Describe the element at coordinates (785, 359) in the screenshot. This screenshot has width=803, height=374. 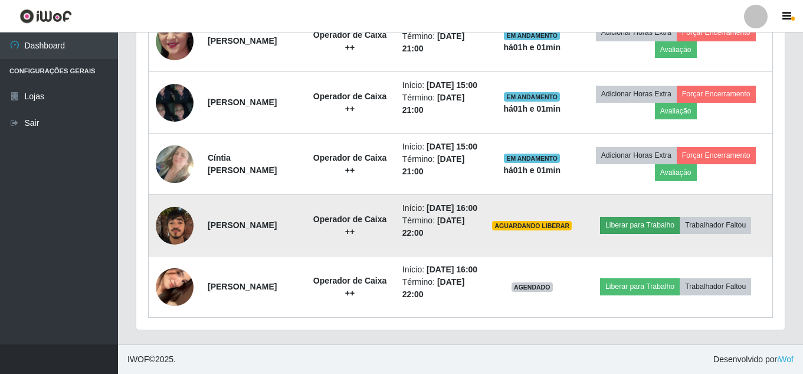
I see `a: iWof` at that location.